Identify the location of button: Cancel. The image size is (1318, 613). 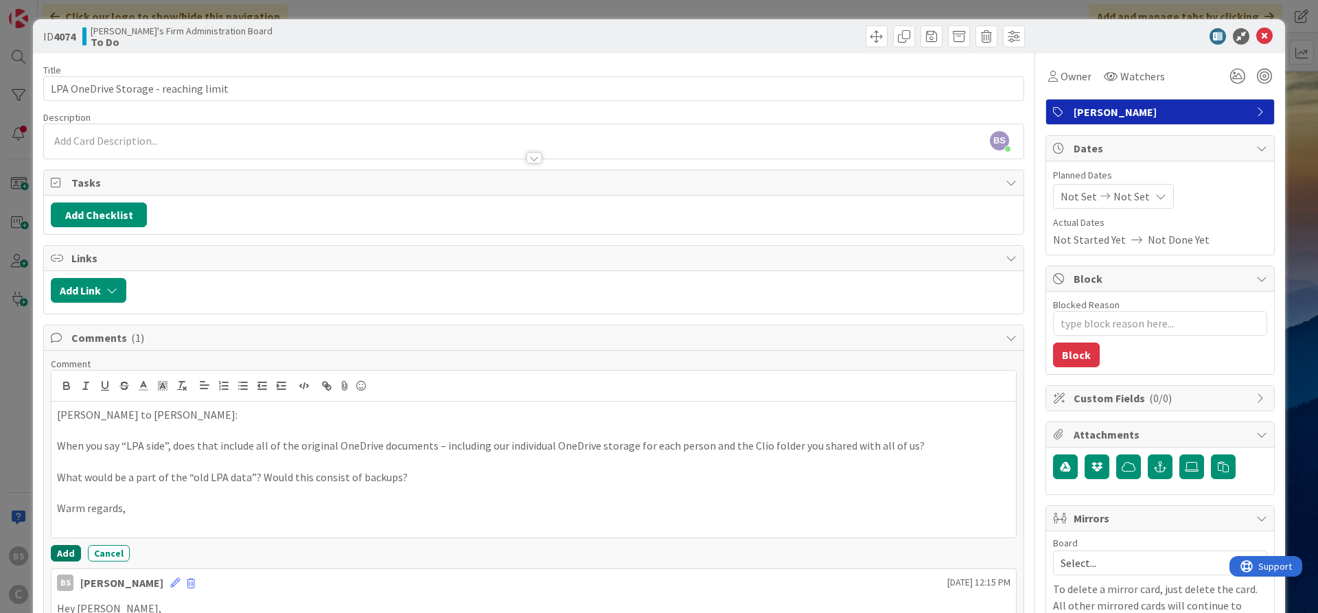
(108, 553).